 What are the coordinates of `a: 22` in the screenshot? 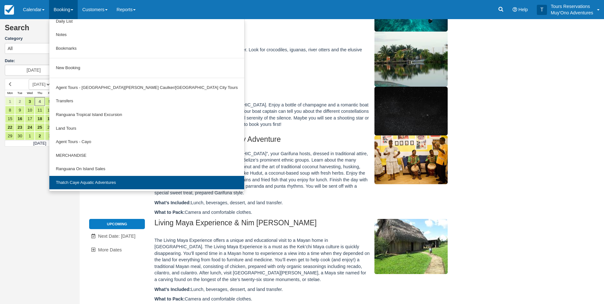 It's located at (10, 127).